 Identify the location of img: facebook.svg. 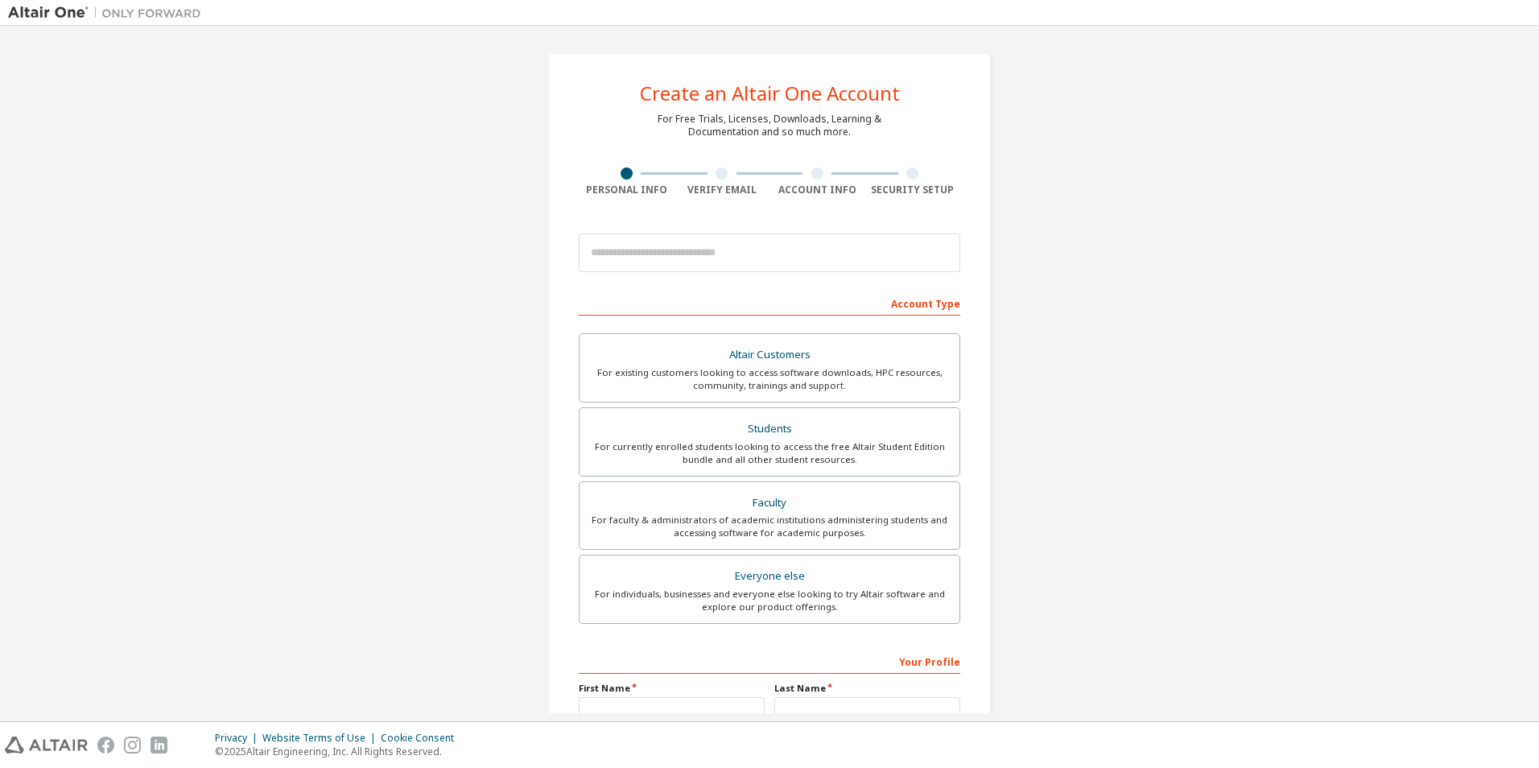
(105, 745).